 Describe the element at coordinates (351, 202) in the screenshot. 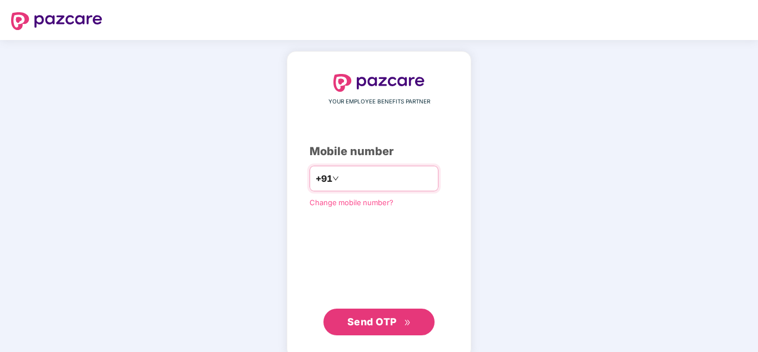

I see `a: Change mobile number?` at that location.